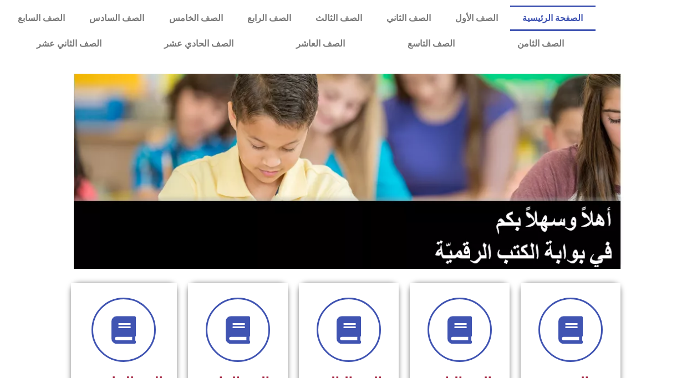 This screenshot has width=697, height=378. What do you see at coordinates (269, 18) in the screenshot?
I see `a: الصف الرابع` at bounding box center [269, 18].